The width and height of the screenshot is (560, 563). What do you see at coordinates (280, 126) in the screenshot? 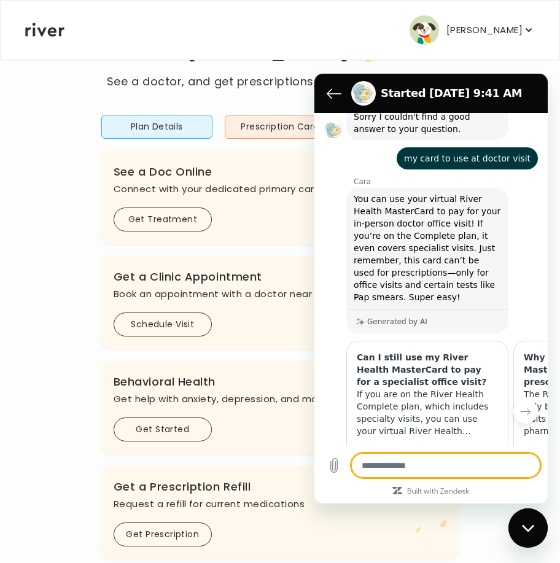
I see `button: Prescription Card` at bounding box center [280, 126].